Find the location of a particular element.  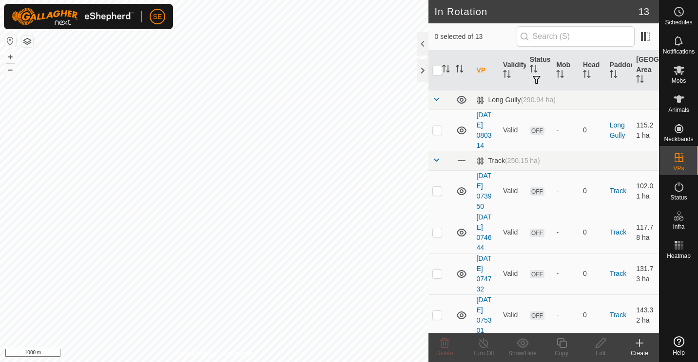

div: Turn Off is located at coordinates (483, 354).